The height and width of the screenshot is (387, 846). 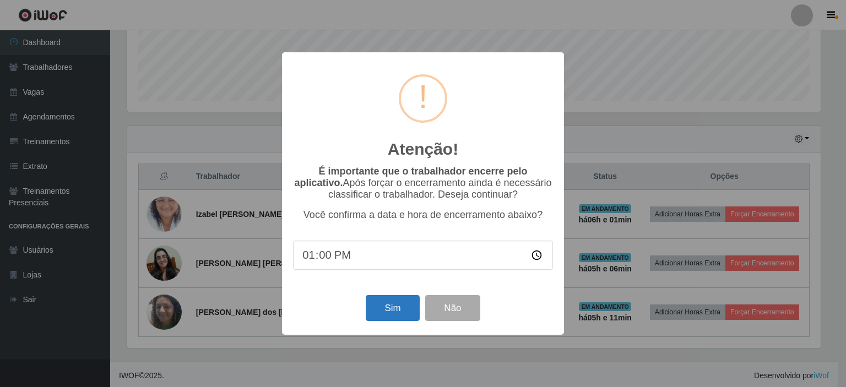 I want to click on p: Após forçar o encerramento ainda é necessário classificar o trabalhador. Deseja continuar?, so click(x=423, y=183).